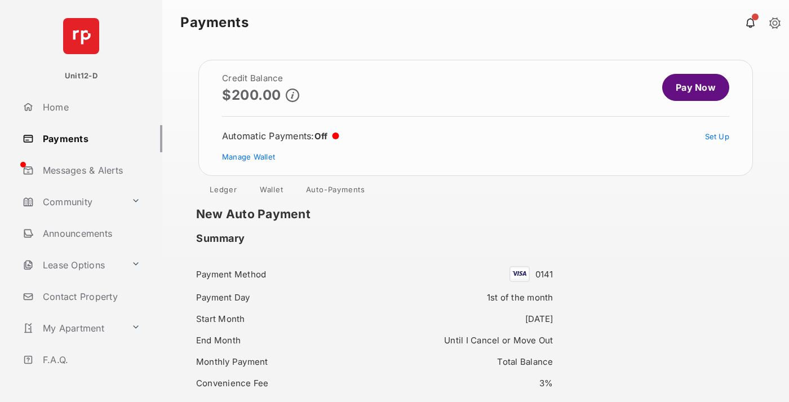 Image resolution: width=789 pixels, height=402 pixels. Describe the element at coordinates (220, 239) in the screenshot. I see `h2: Summary` at that location.